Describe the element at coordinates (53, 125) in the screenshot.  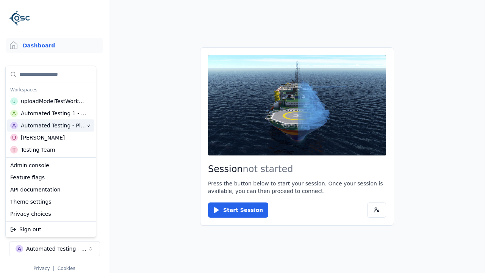
I see `div: Automated Testing - Playwright` at that location.